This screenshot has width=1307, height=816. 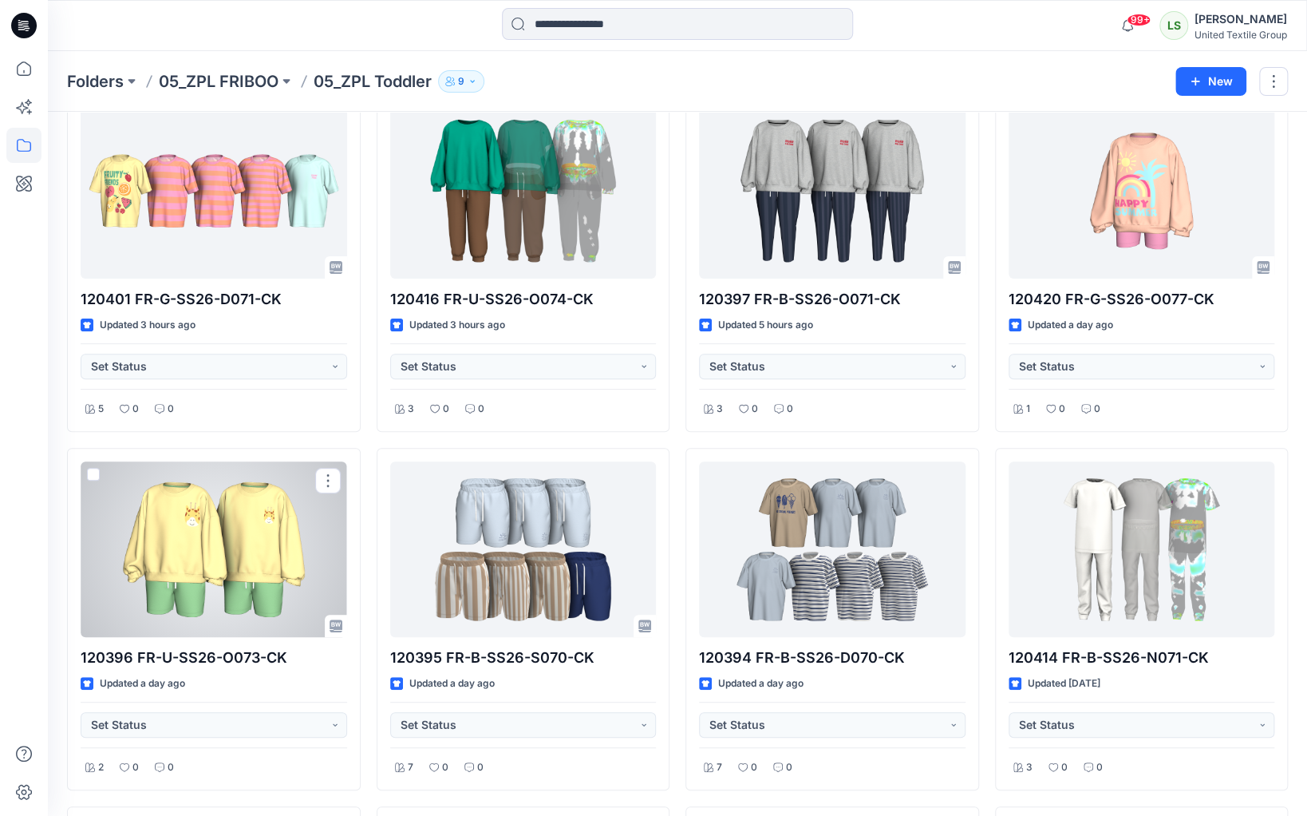 What do you see at coordinates (1028, 409) in the screenshot?
I see `p: 1` at bounding box center [1028, 409].